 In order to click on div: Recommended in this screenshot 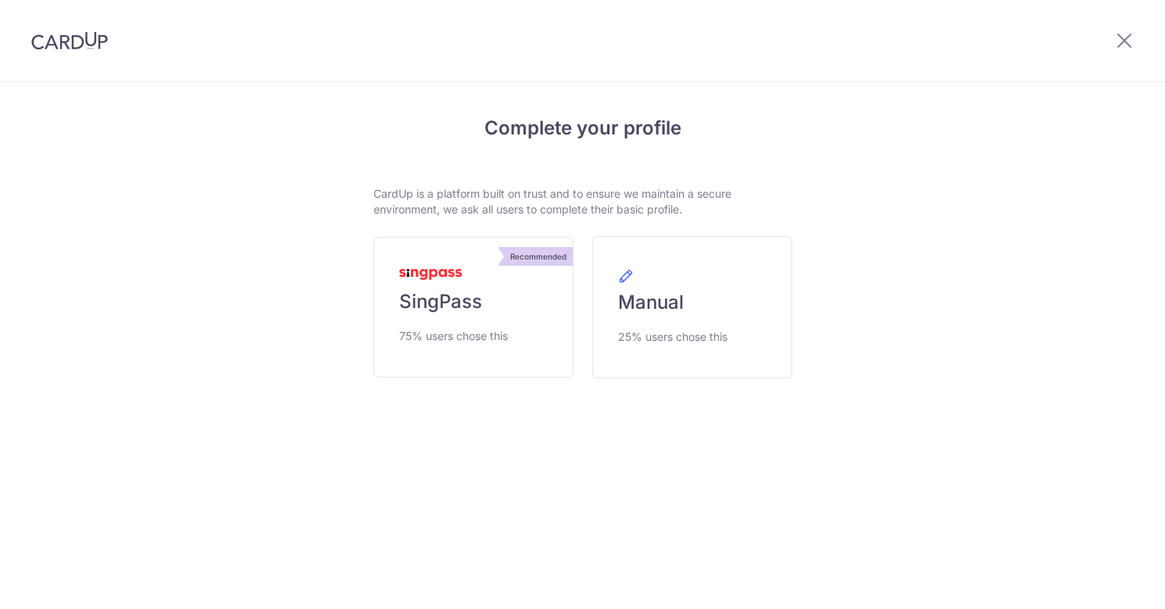, I will do `click(538, 256)`.